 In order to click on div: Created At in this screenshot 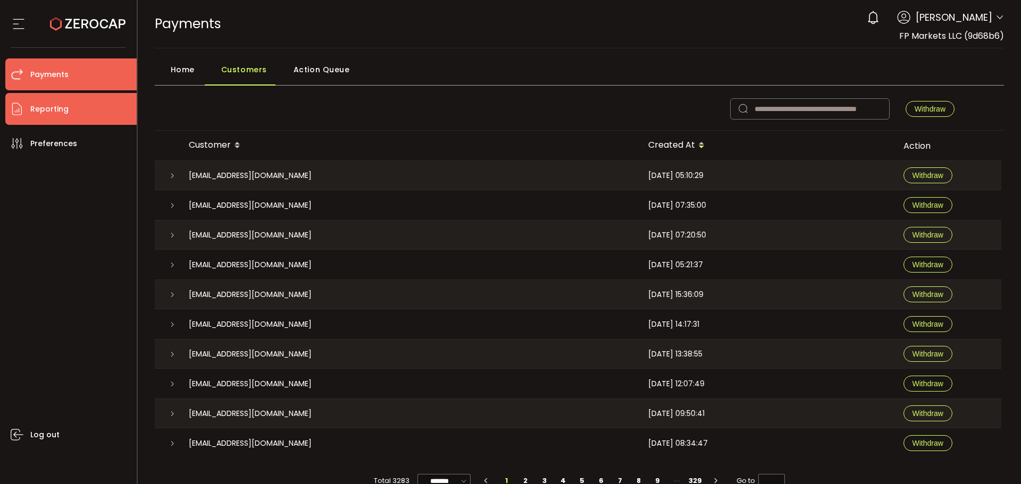, I will do `click(767, 146)`.